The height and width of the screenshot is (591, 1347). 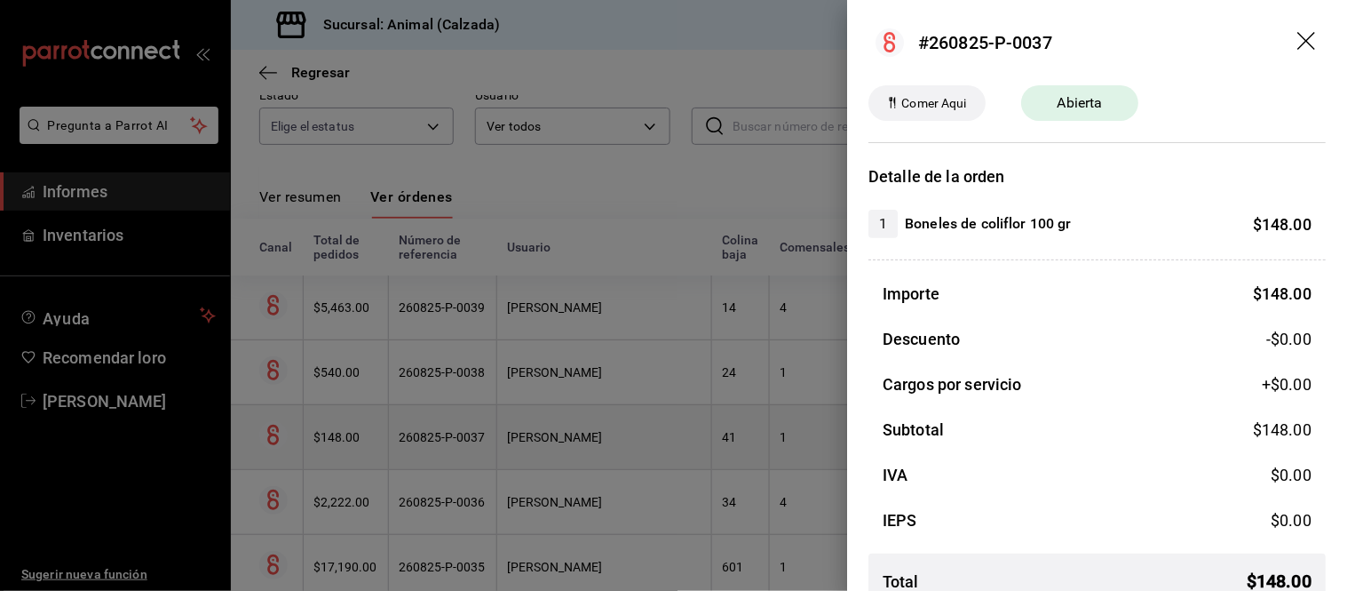 What do you see at coordinates (913, 429) in the screenshot?
I see `h3: Subtotal` at bounding box center [913, 429].